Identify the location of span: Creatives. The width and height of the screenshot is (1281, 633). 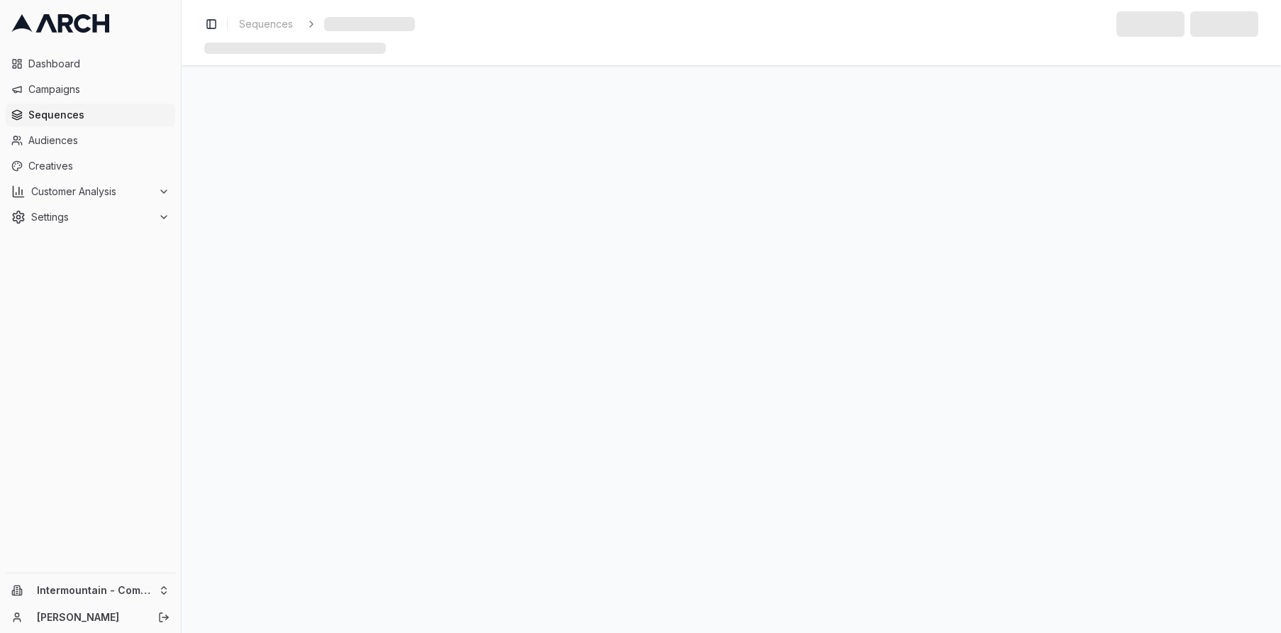
(99, 166).